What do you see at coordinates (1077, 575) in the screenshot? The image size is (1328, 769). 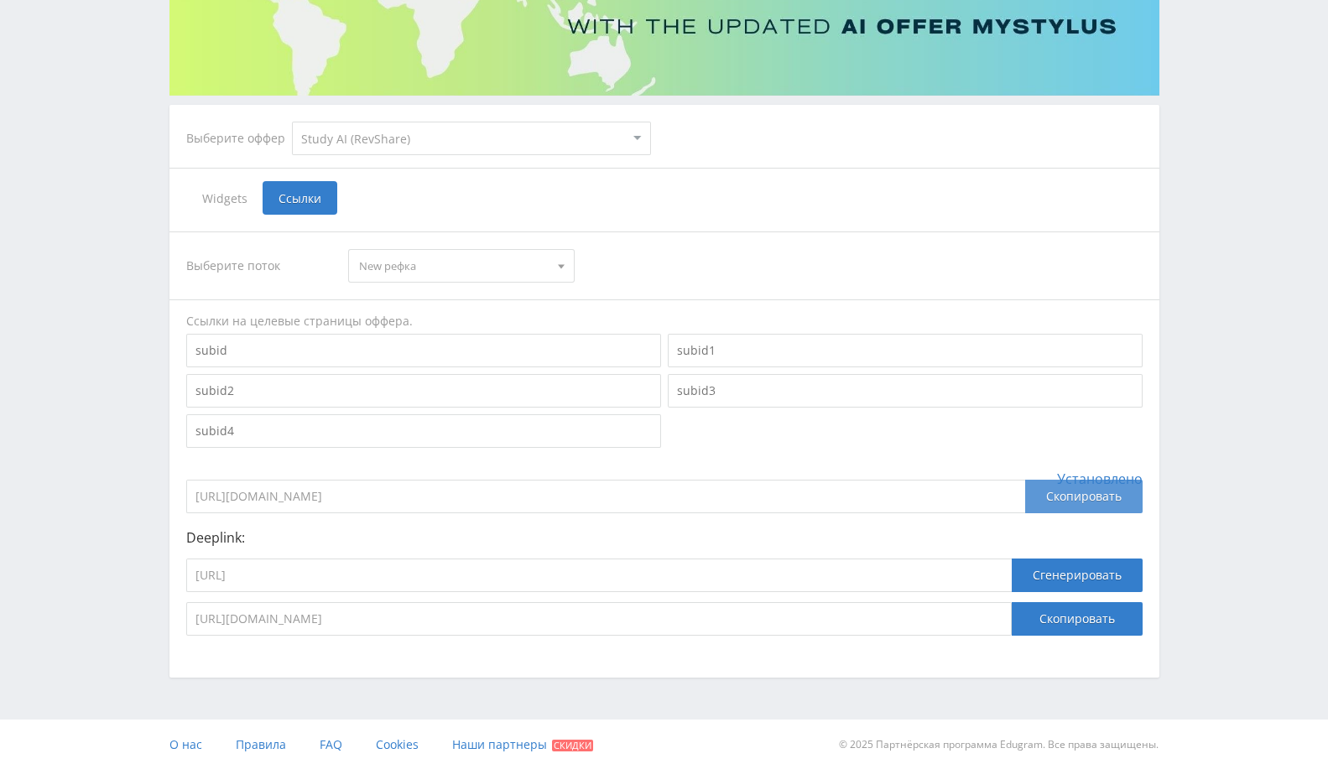 I see `button: Сгенерировать` at bounding box center [1077, 575].